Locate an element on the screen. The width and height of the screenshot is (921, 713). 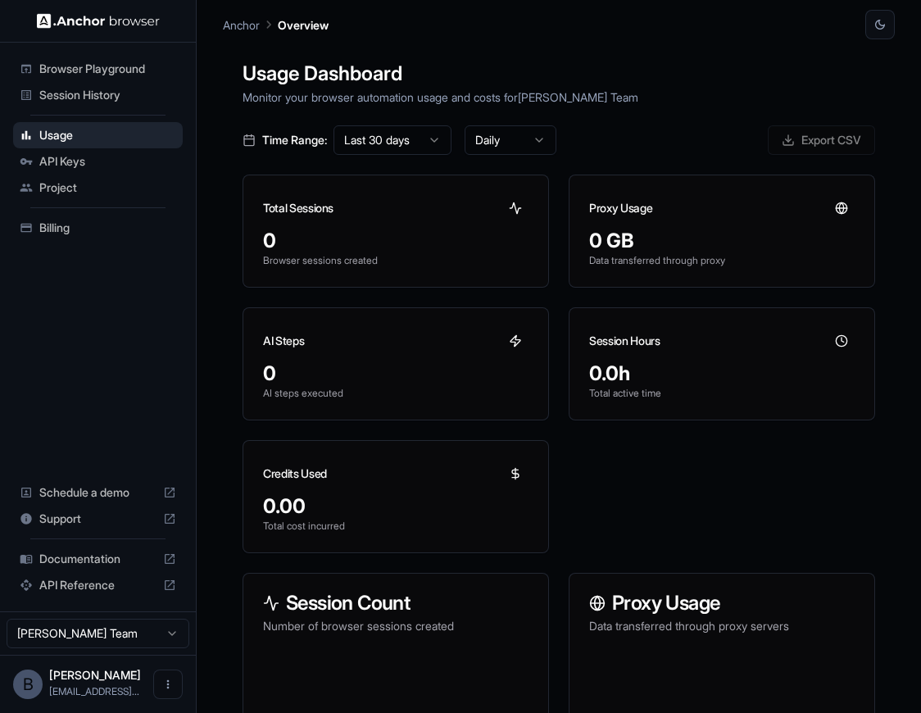
div: Project is located at coordinates (97, 188).